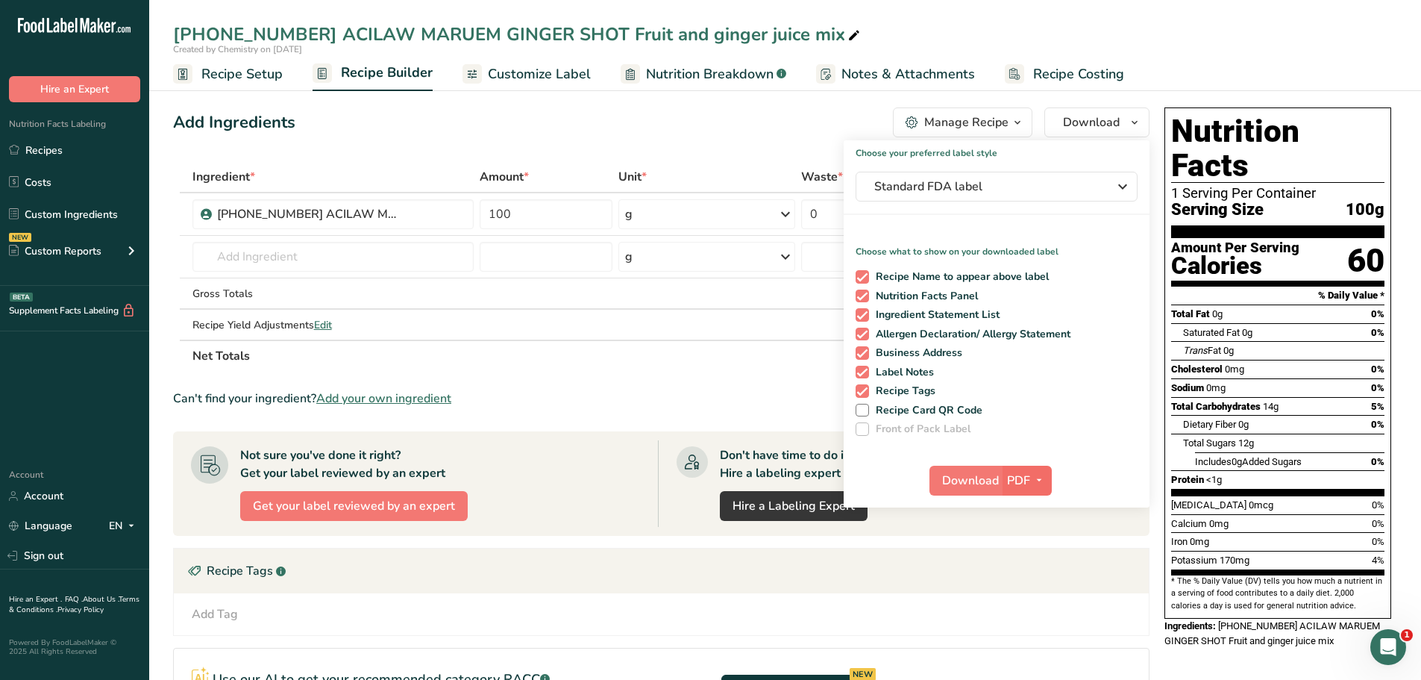  Describe the element at coordinates (1378, 559) in the screenshot. I see `span: 4%` at that location.